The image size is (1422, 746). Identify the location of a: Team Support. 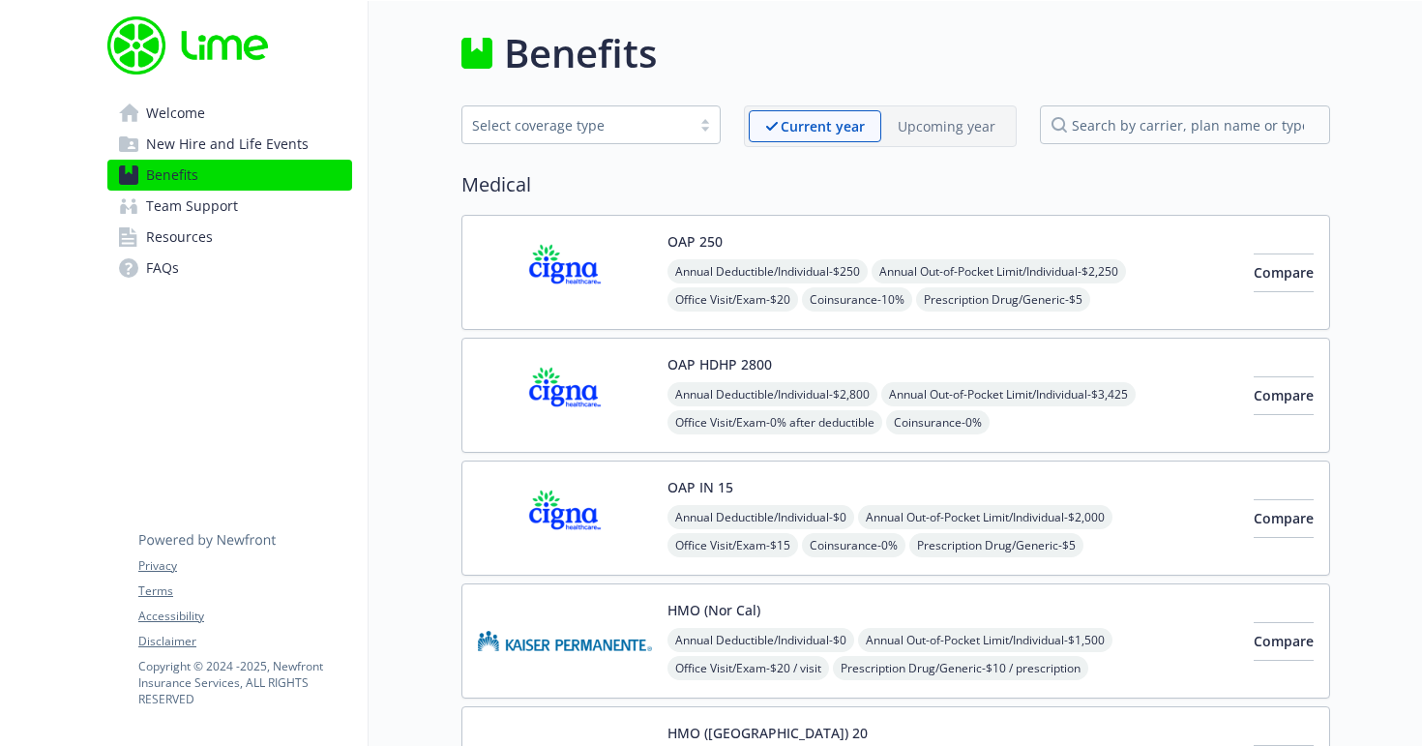
(229, 206).